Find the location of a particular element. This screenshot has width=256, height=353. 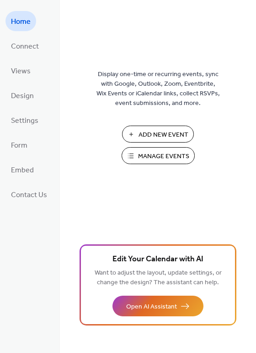

span: Want to adjust the layout, update settings, or change the design? The assistant can help. is located at coordinates (158, 278).